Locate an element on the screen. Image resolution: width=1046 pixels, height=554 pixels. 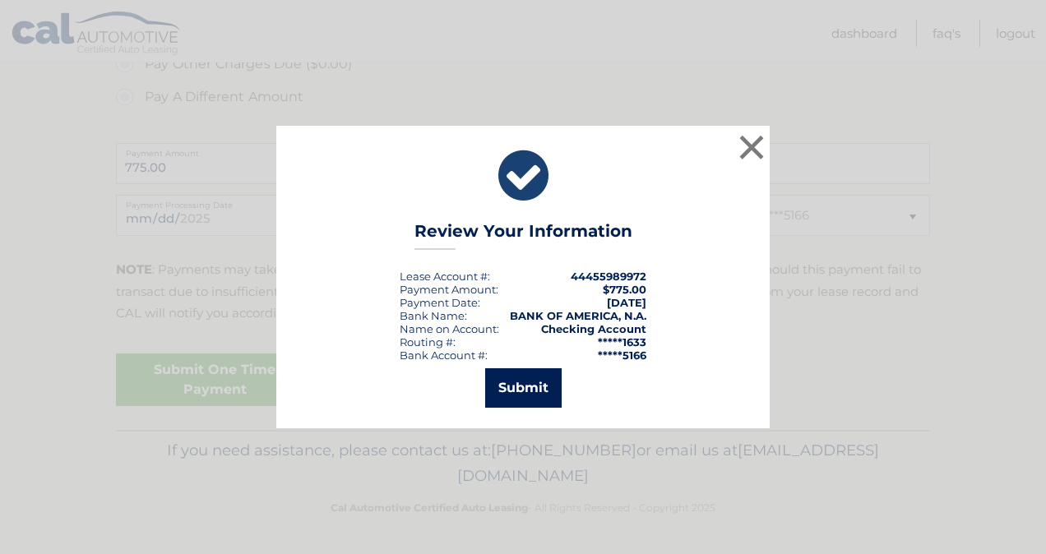
div: Lease Account #: is located at coordinates (445, 276).